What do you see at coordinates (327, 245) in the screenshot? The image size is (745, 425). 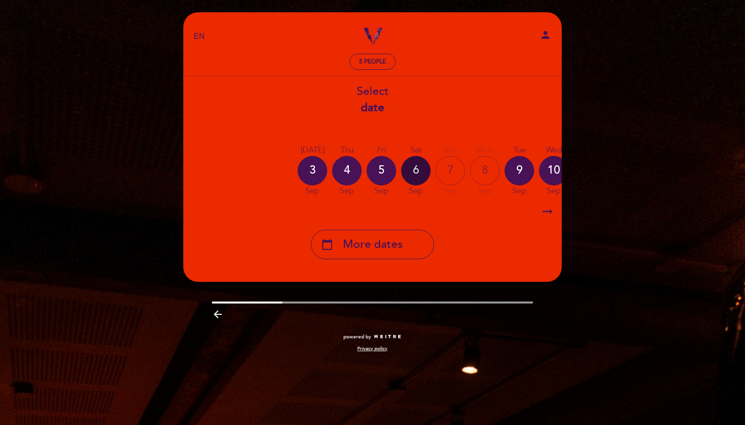 I see `i: calendar_today` at bounding box center [327, 245].